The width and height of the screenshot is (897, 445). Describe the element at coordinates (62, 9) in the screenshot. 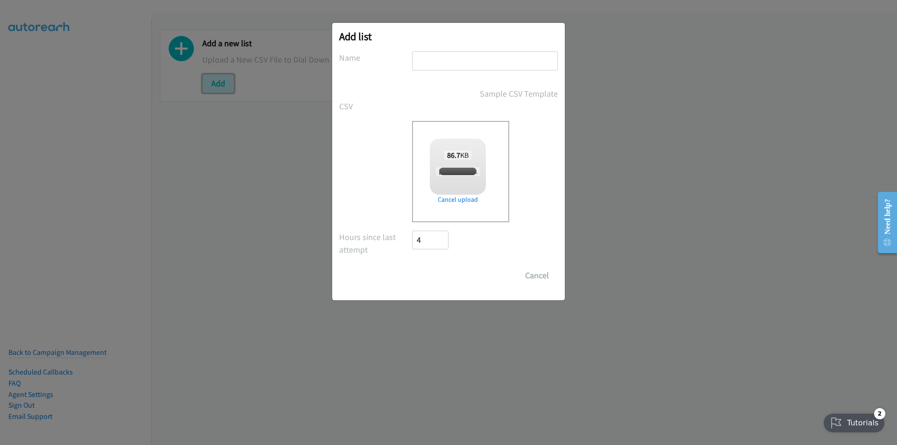

I see `upt-list-badge: 2` at that location.